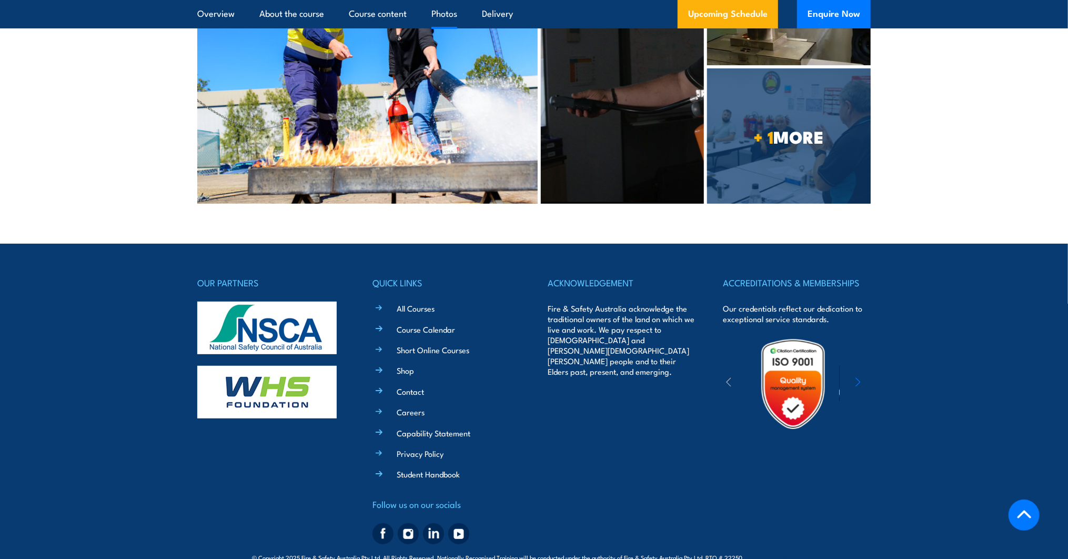 The width and height of the screenshot is (1068, 559). I want to click on img: nsca-logo-footer, so click(267, 328).